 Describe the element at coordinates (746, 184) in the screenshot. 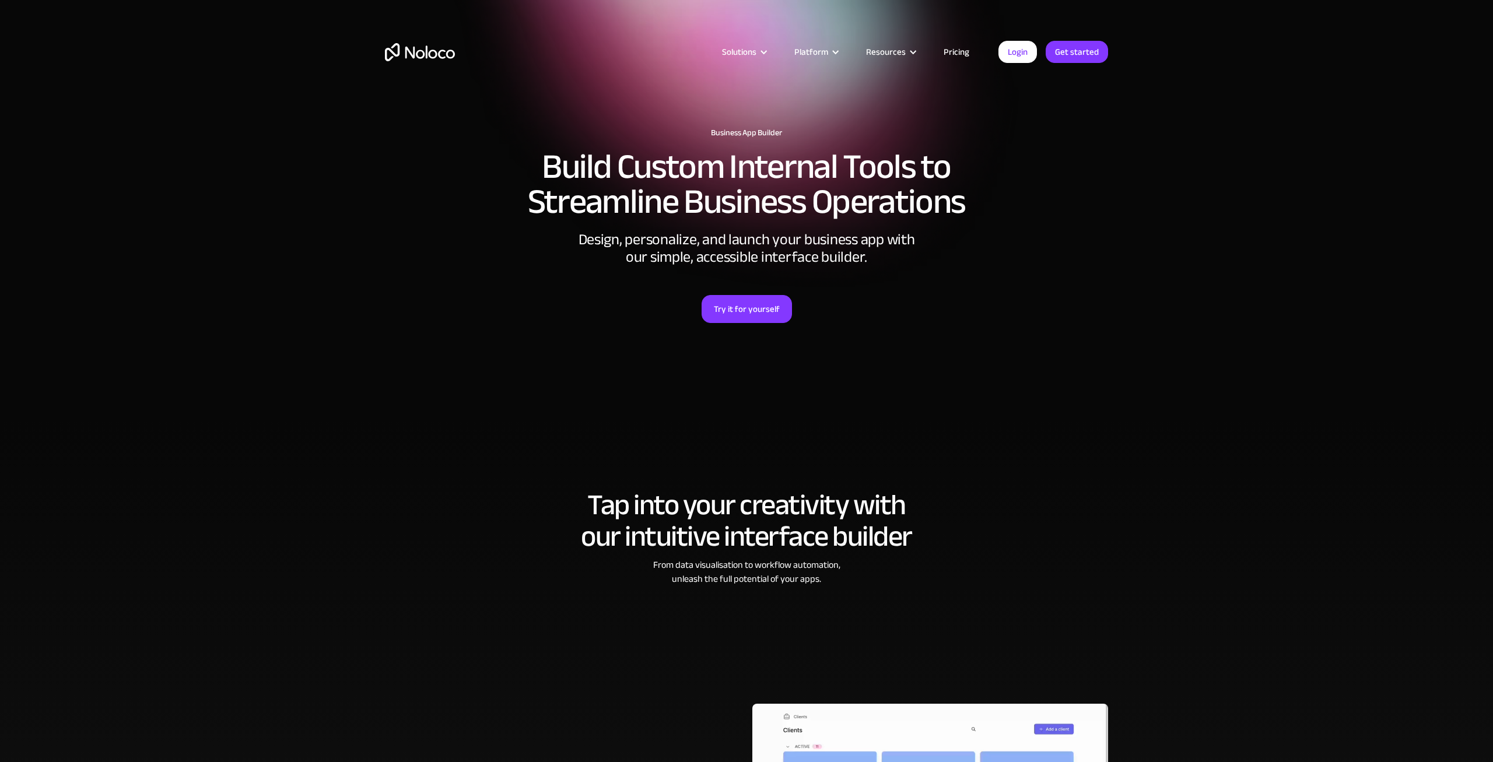

I see `h2: Build Custom Internal Tools to Streamline Business Operations` at that location.